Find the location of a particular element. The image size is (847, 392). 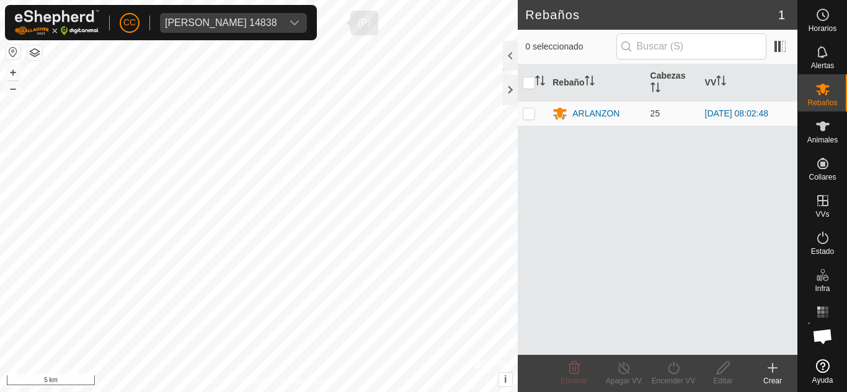

a: Ayuda is located at coordinates (822, 372).